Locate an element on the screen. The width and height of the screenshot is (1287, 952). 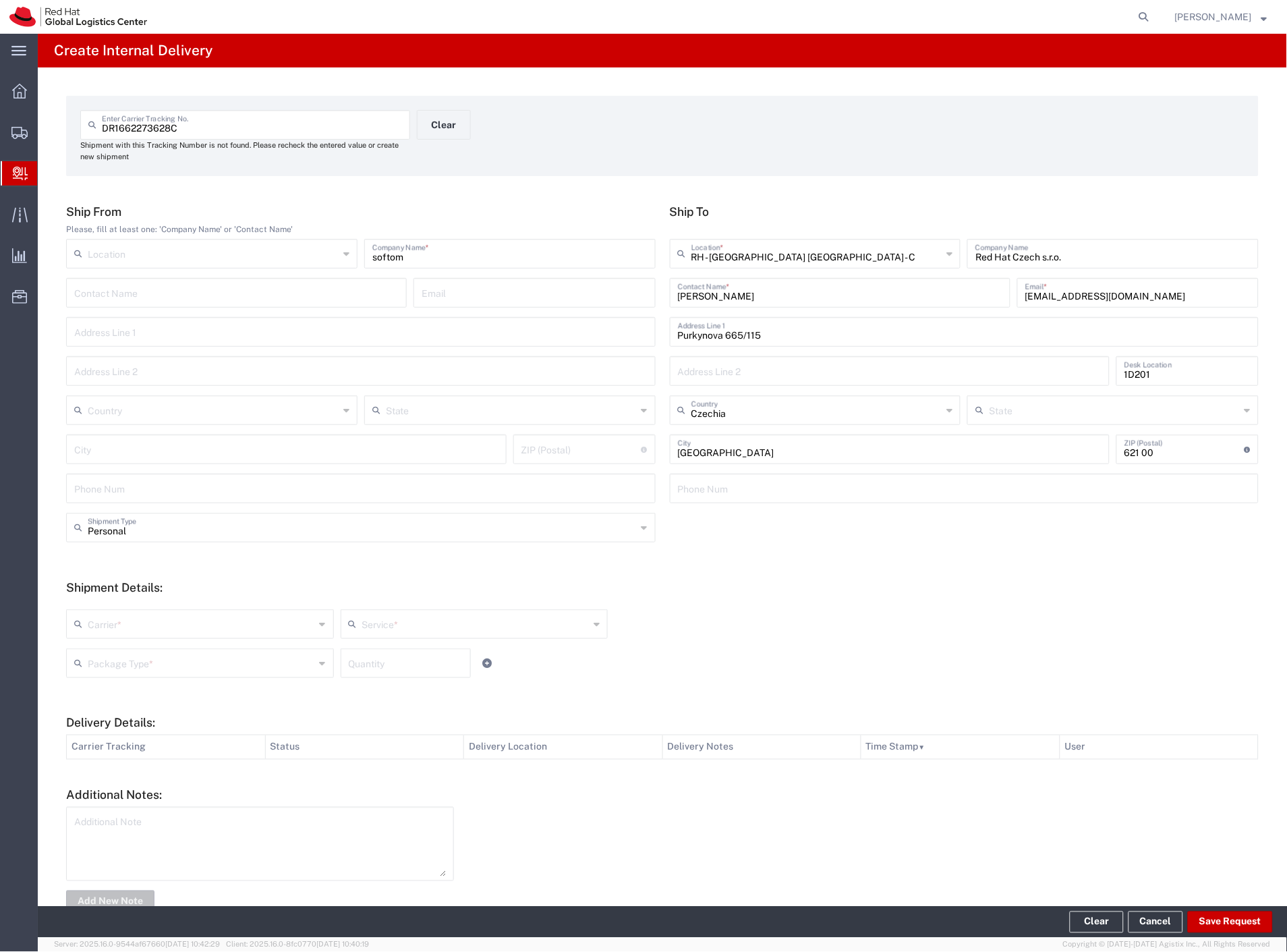
th: Delivery Location is located at coordinates (564, 748).